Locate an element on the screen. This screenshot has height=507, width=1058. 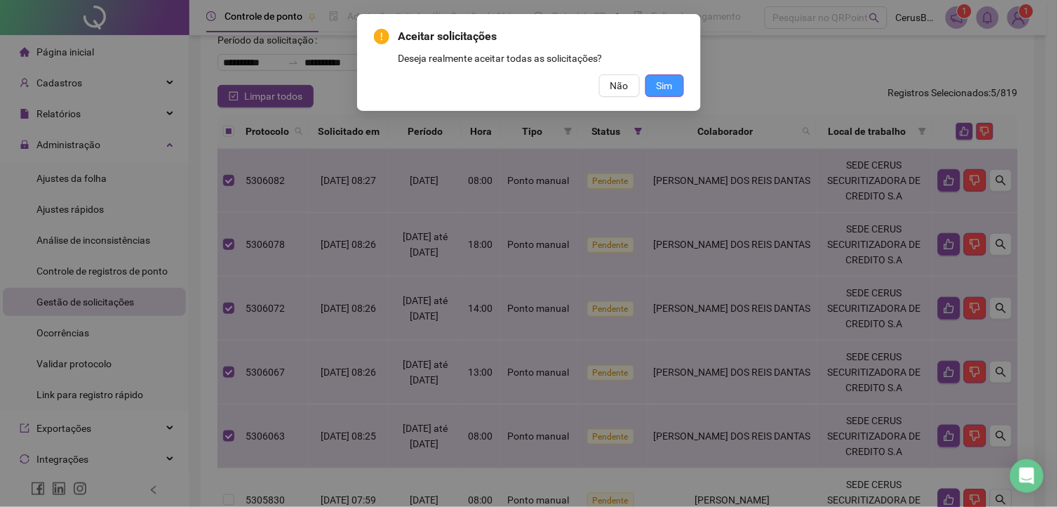
span: Aceitar solicitações is located at coordinates (541, 36).